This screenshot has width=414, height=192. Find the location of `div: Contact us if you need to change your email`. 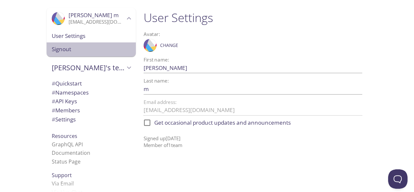

div: Contact us if you need to change your email is located at coordinates (253, 108).